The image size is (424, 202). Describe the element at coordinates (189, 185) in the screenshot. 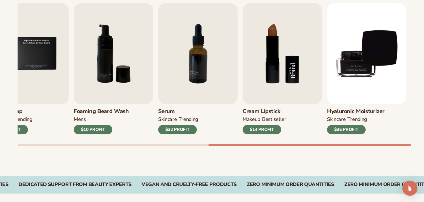

I see `div: Vegan and Cruelty-Free Products` at that location.